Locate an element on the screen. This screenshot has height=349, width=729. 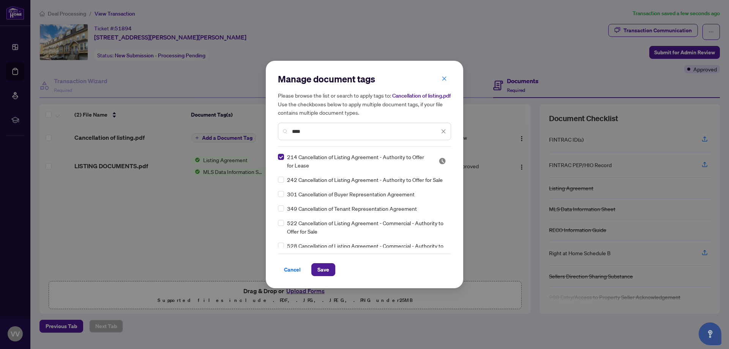
h5: Please browse the list or search to apply tags to: Use the checkboxes below to apply multiple doc... is located at coordinates (365, 104).